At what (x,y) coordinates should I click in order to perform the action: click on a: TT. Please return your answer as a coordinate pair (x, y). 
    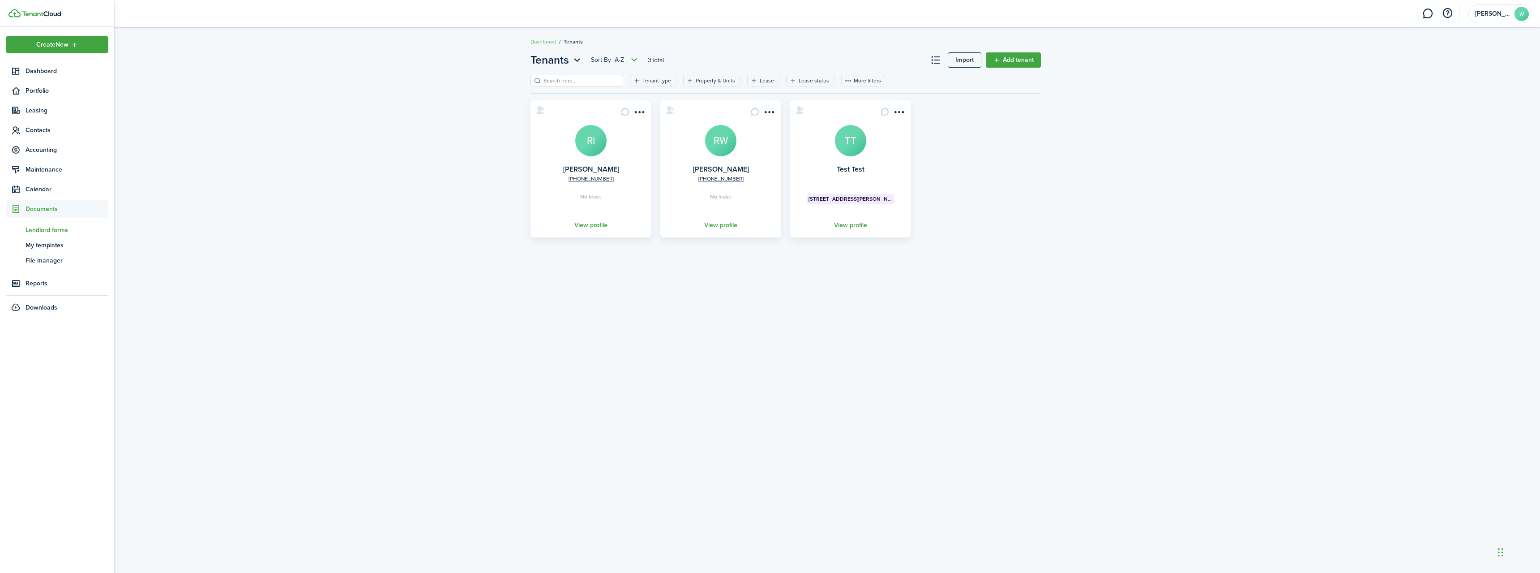
    Looking at the image, I should click on (851, 141).